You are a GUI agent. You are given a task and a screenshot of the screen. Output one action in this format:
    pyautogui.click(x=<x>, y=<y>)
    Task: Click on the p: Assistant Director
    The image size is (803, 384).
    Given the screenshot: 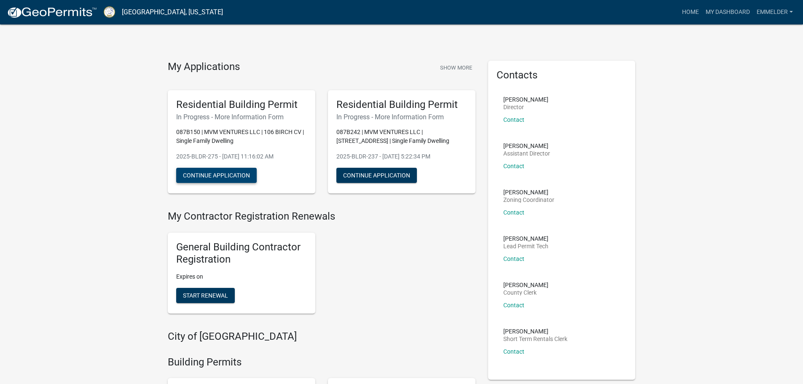 What is the action you would take?
    pyautogui.click(x=527, y=153)
    